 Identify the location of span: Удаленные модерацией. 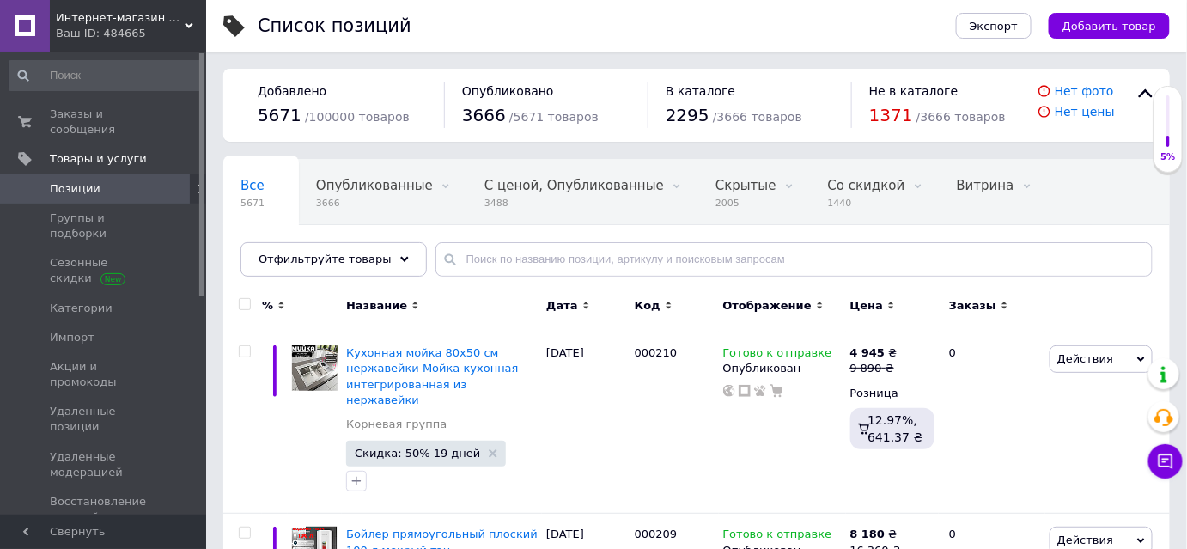
(104, 465).